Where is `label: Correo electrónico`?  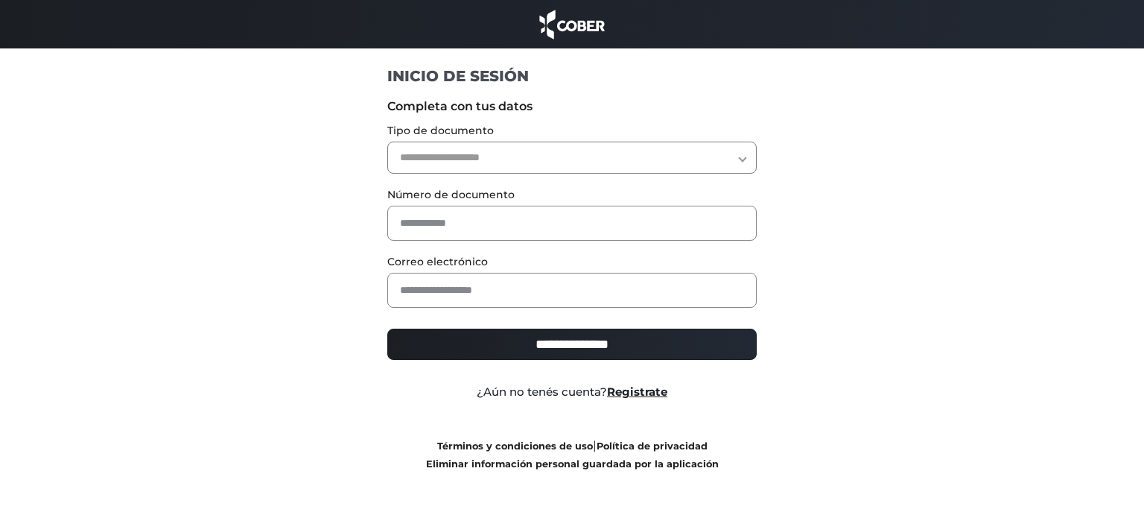 label: Correo electrónico is located at coordinates (572, 261).